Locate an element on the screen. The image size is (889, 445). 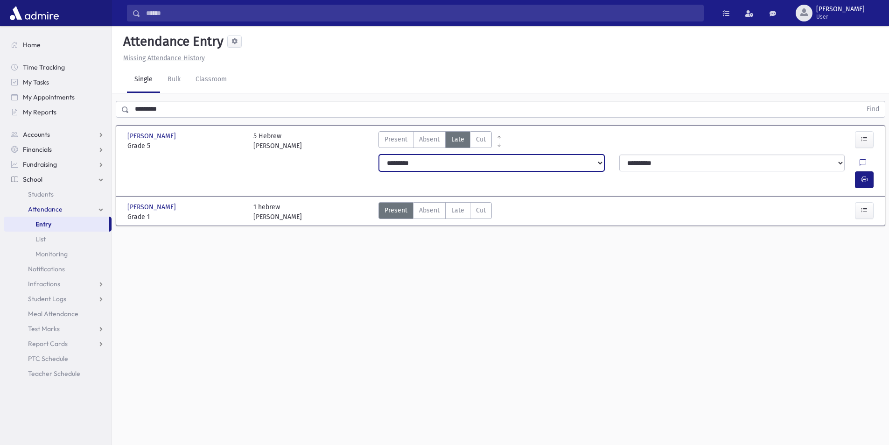
a: PTC Schedule is located at coordinates (57, 358).